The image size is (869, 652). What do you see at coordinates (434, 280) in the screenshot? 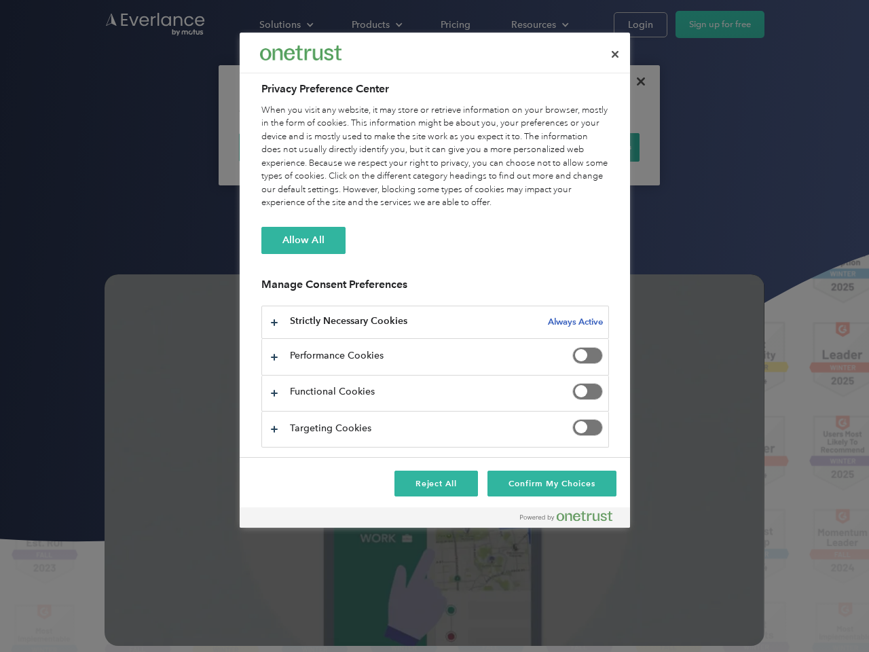
I see `div: Privacy Preference Center` at bounding box center [434, 280].